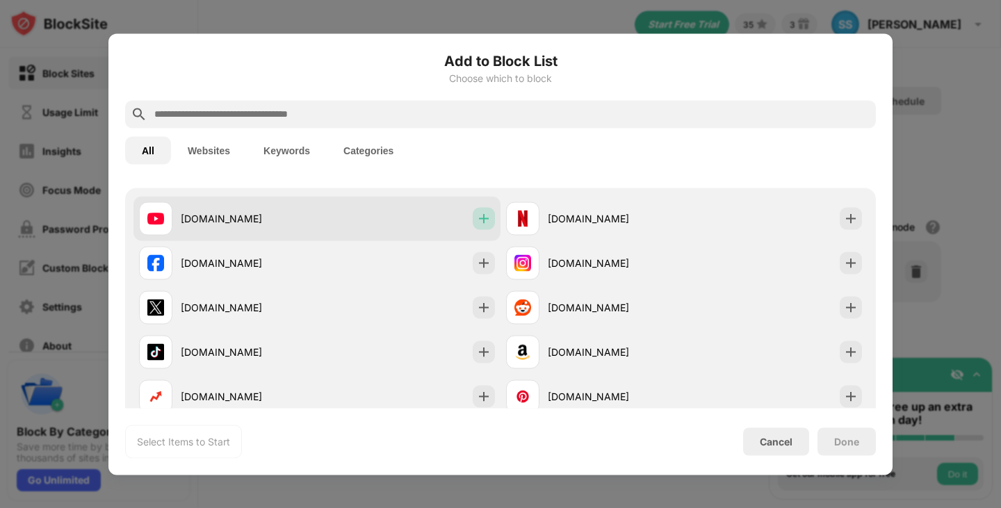 This screenshot has height=508, width=1001. Describe the element at coordinates (148, 150) in the screenshot. I see `button: All` at that location.